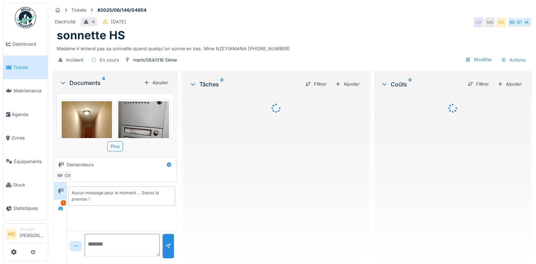 The width and height of the screenshot is (536, 264). Describe the element at coordinates (520, 22) in the screenshot. I see `div: OT` at that location.